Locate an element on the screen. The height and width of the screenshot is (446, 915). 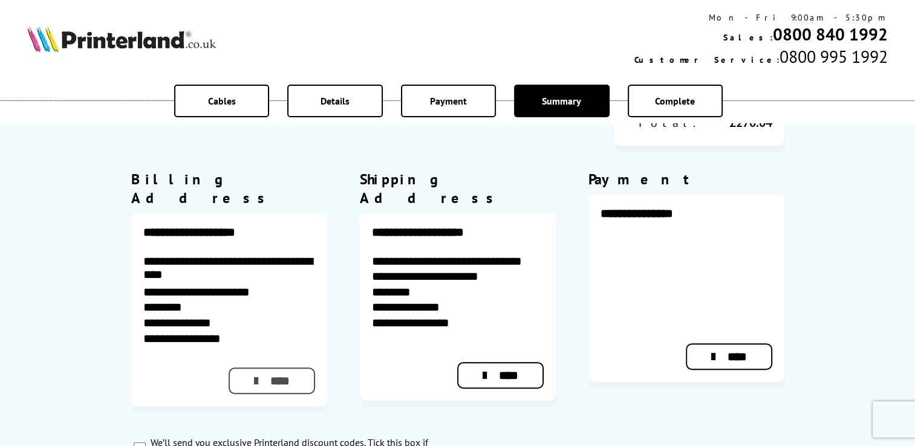
b: 0800 840 1992 is located at coordinates (830, 34).